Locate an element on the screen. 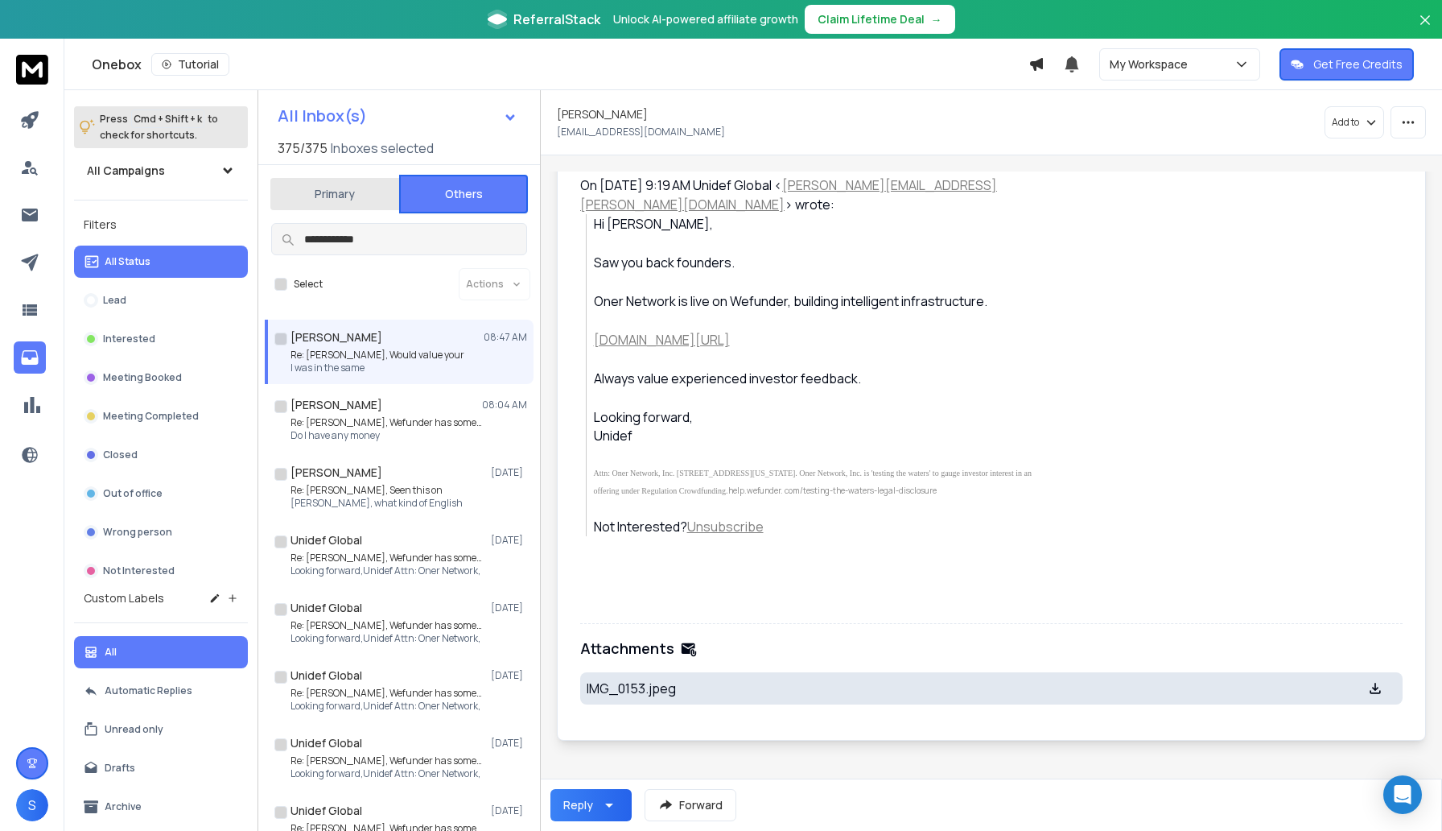 The height and width of the screenshot is (831, 1442). button: All Inbox(s) is located at coordinates (398, 116).